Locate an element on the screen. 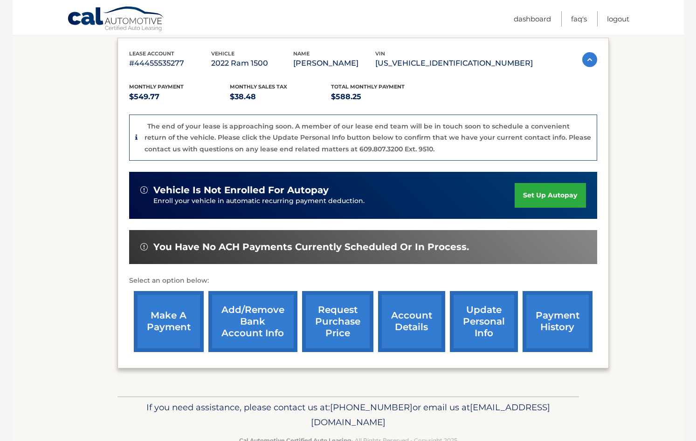 This screenshot has height=441, width=696. a: request purchase price is located at coordinates (337, 321).